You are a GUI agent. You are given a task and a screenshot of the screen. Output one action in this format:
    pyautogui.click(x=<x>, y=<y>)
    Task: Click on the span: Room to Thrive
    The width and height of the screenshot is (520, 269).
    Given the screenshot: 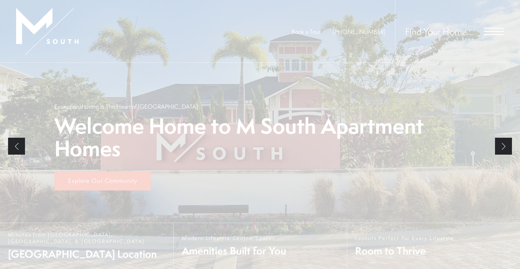 What is the action you would take?
    pyautogui.click(x=405, y=251)
    